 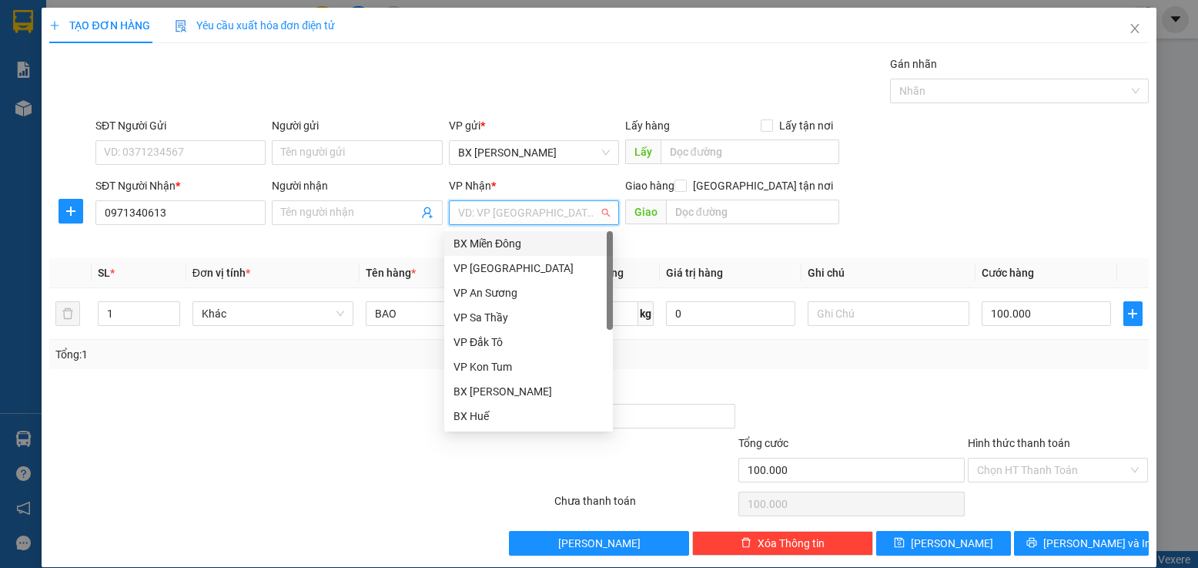 What do you see at coordinates (273, 313) in the screenshot?
I see `span: Khác` at bounding box center [273, 313].